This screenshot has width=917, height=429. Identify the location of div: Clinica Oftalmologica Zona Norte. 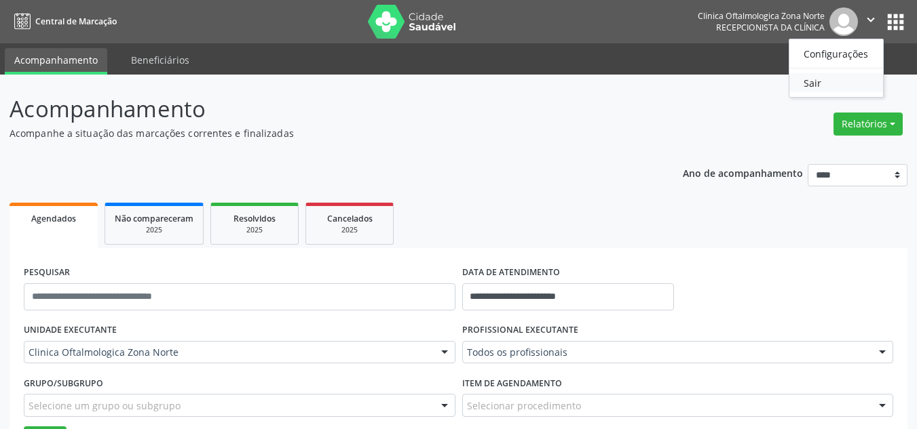
(761, 16).